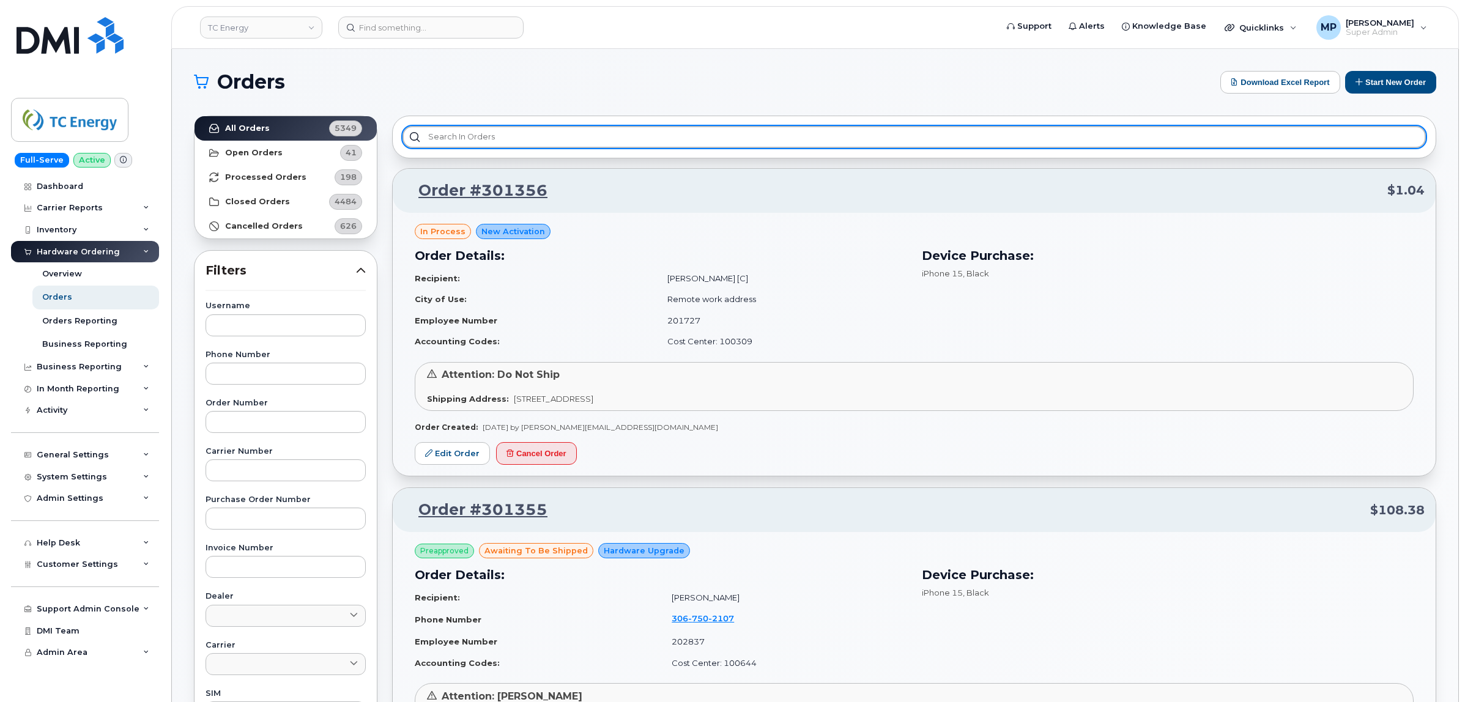 The width and height of the screenshot is (1465, 702). I want to click on button: Download Excel Report, so click(1281, 82).